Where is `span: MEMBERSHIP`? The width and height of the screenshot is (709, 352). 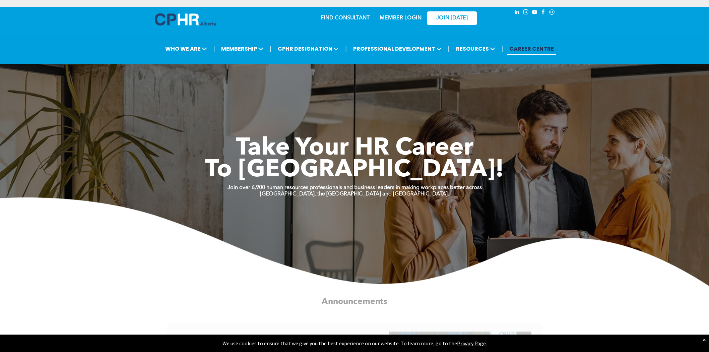
span: MEMBERSHIP is located at coordinates (242, 49).